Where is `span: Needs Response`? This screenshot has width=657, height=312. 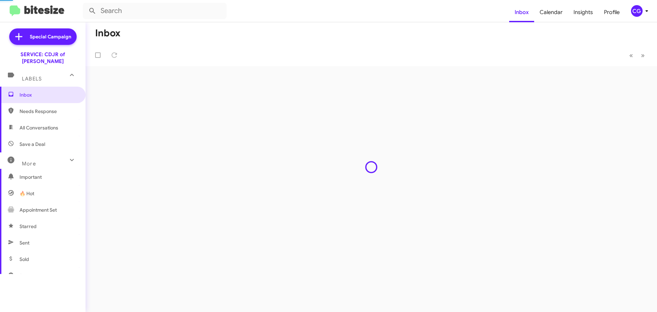
span: Needs Response is located at coordinates (49, 111).